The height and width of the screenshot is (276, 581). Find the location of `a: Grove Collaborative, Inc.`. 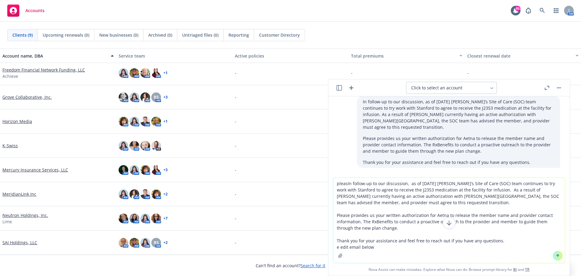

a: Grove Collaborative, Inc. is located at coordinates (27, 97).